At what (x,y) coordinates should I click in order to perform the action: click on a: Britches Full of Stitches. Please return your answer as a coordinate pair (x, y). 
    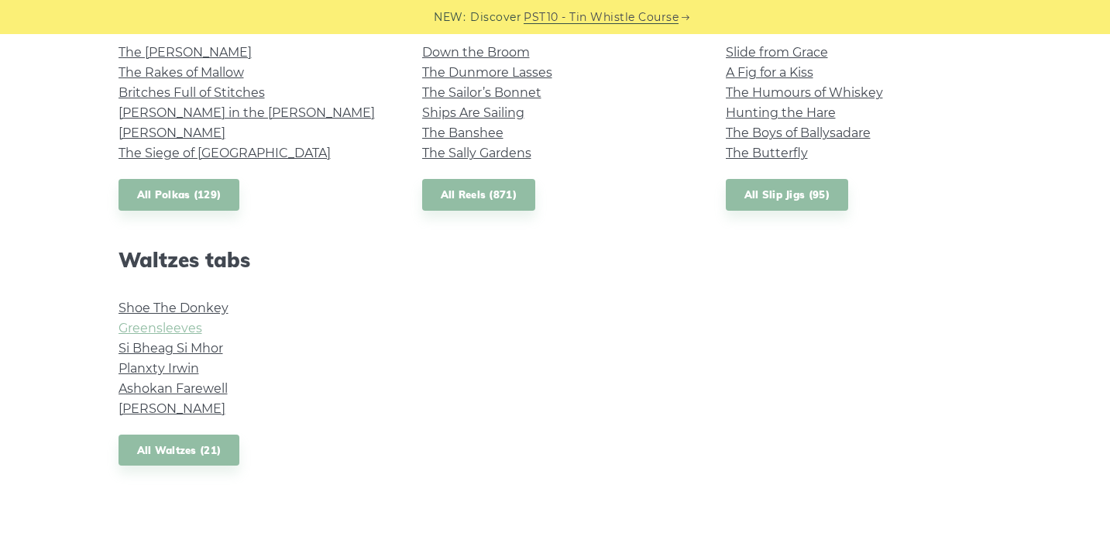
    Looking at the image, I should click on (191, 92).